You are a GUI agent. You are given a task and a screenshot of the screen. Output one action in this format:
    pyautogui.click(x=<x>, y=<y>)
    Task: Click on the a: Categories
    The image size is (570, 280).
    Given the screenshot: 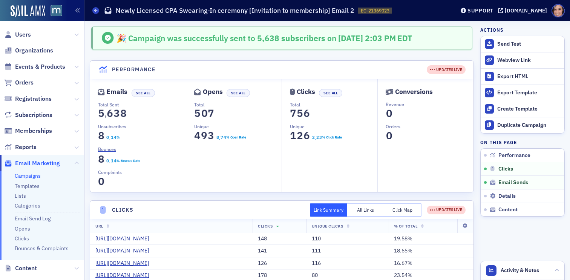 What is the action you would take?
    pyautogui.click(x=28, y=205)
    